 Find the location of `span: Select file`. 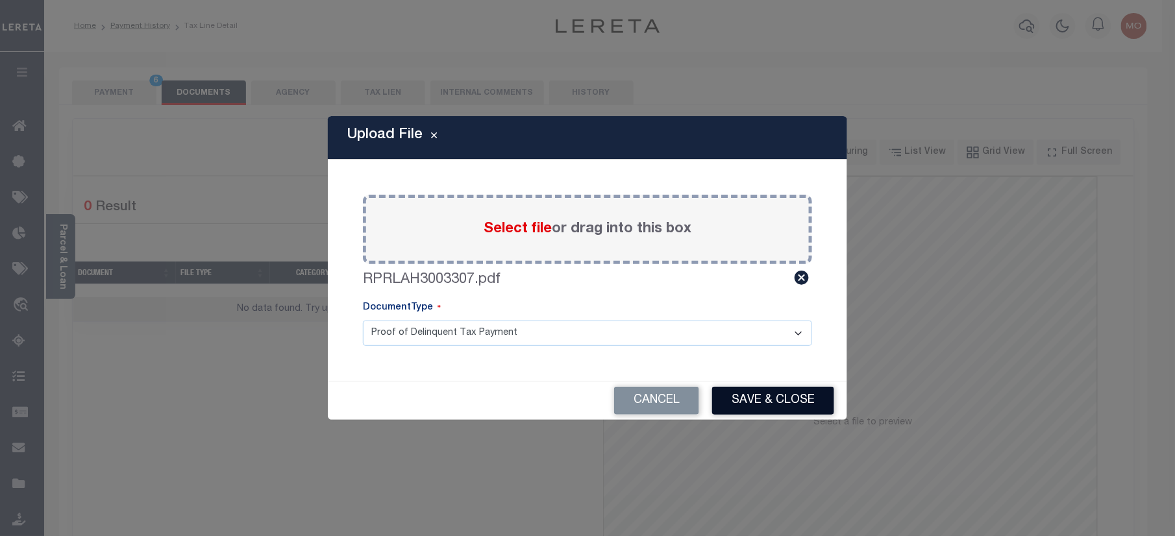

span: Select file is located at coordinates (518, 229).